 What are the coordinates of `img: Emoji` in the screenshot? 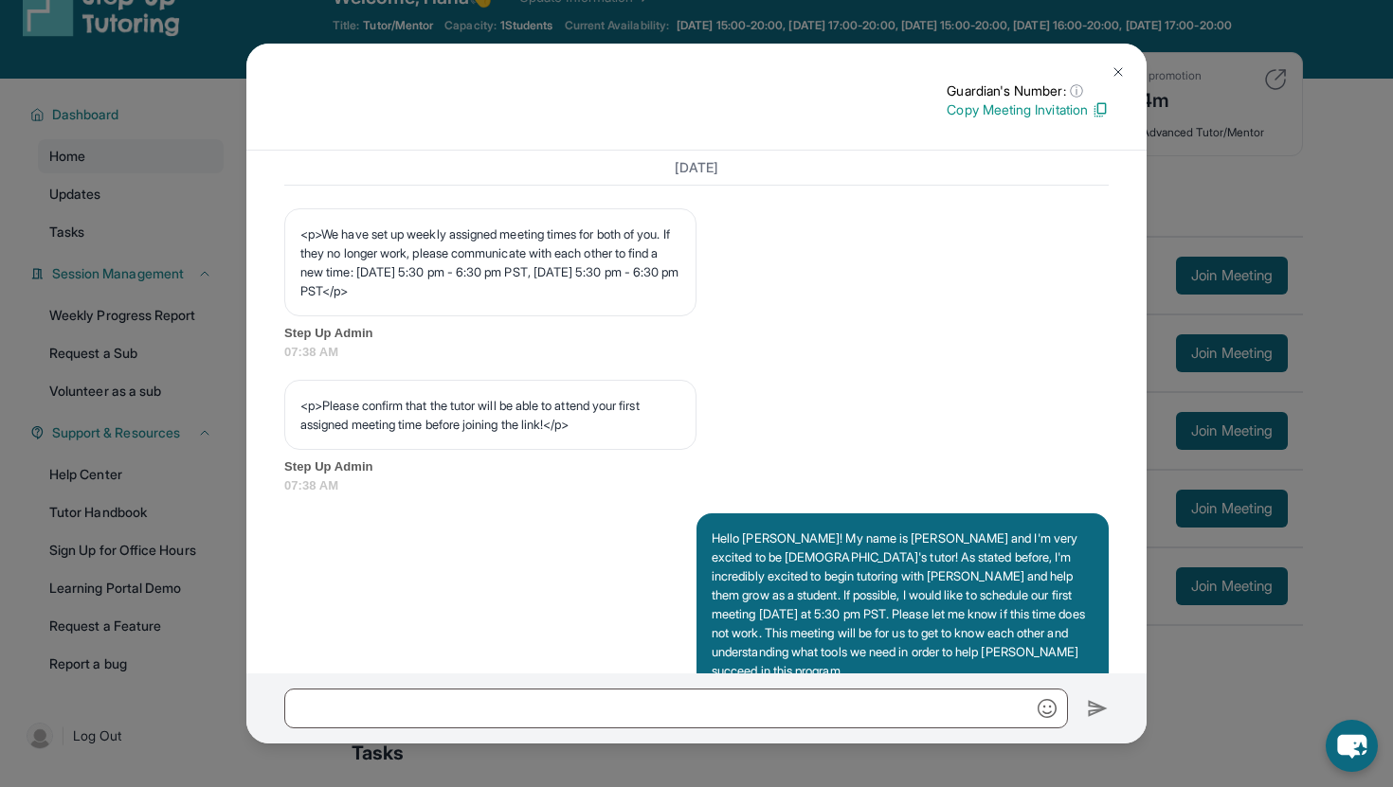 It's located at (1047, 709).